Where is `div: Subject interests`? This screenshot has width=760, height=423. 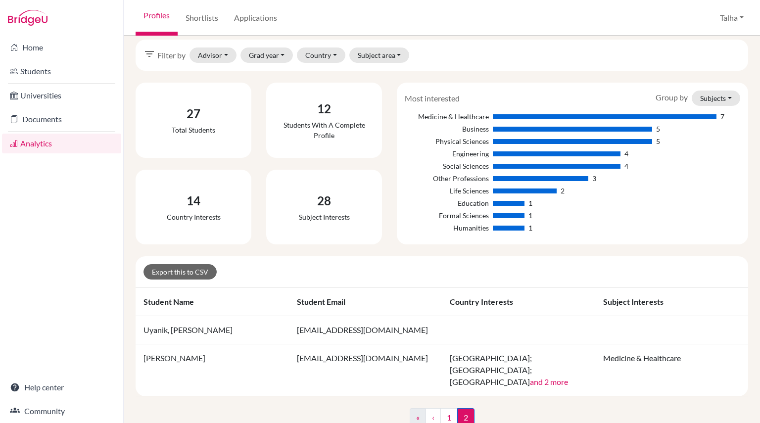
div: Subject interests is located at coordinates (324, 217).